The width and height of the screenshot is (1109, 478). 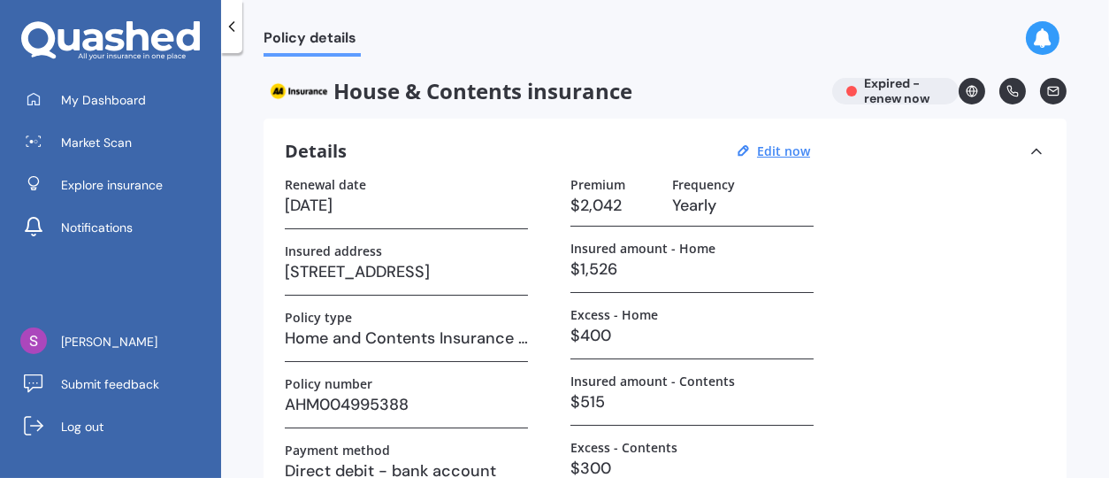 I want to click on label: Insured amount - Home, so click(x=643, y=248).